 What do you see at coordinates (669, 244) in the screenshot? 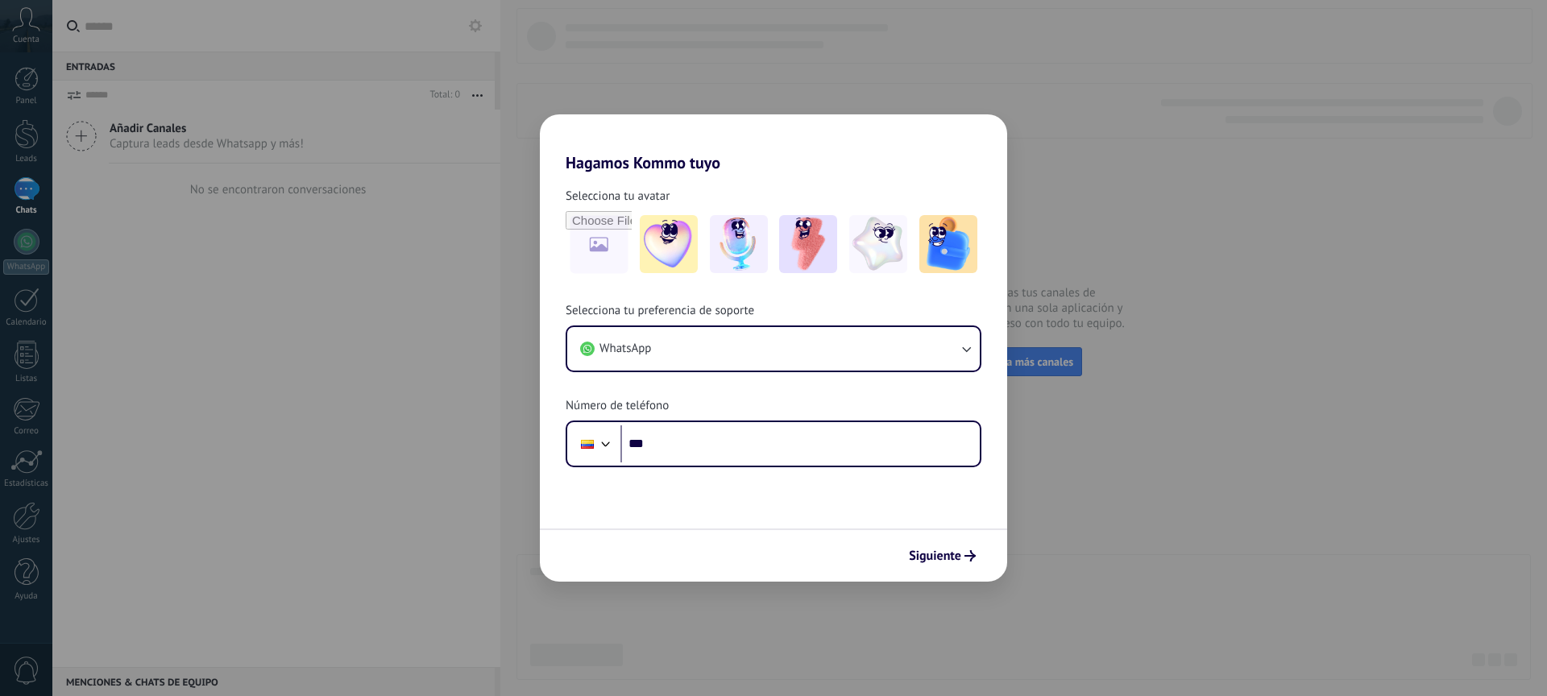
I see `img: -1.jpeg` at bounding box center [669, 244].